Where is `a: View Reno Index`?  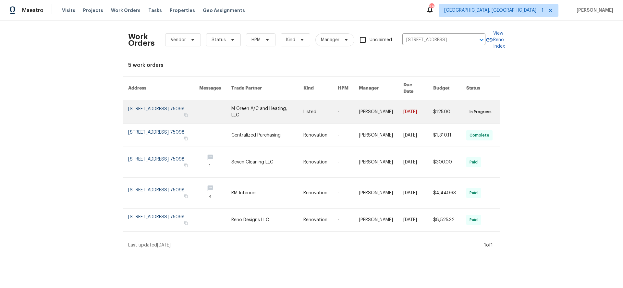
a: View Reno Index is located at coordinates (495, 40).